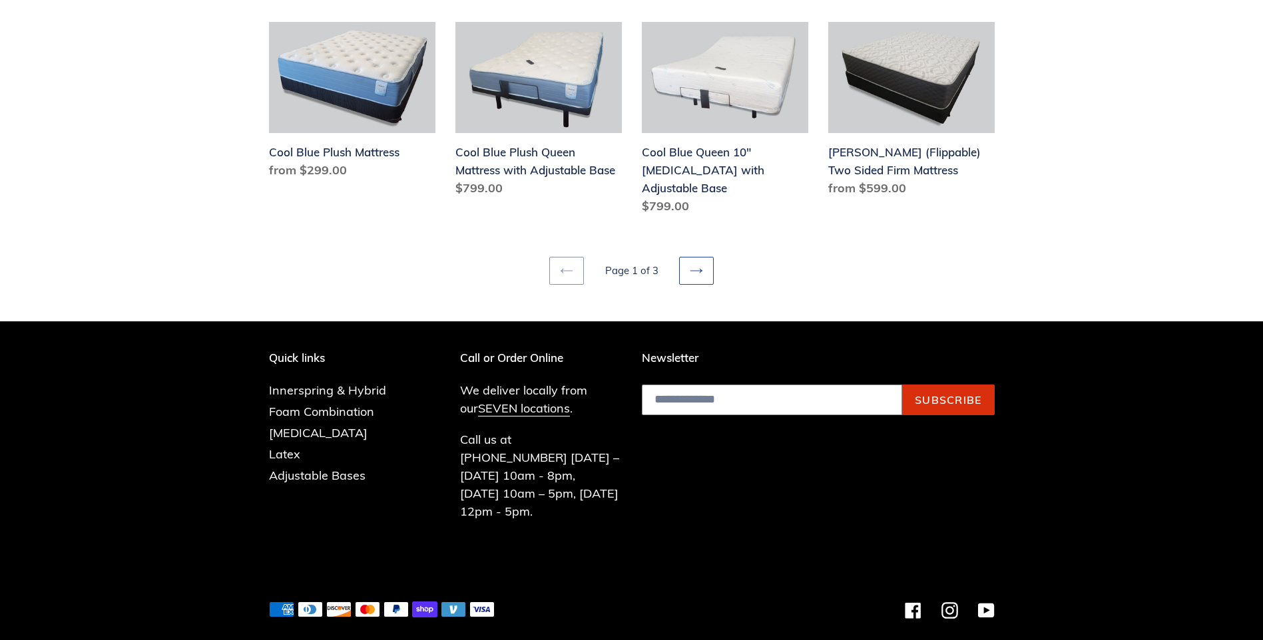 The height and width of the screenshot is (640, 1263). I want to click on a: Latex, so click(284, 454).